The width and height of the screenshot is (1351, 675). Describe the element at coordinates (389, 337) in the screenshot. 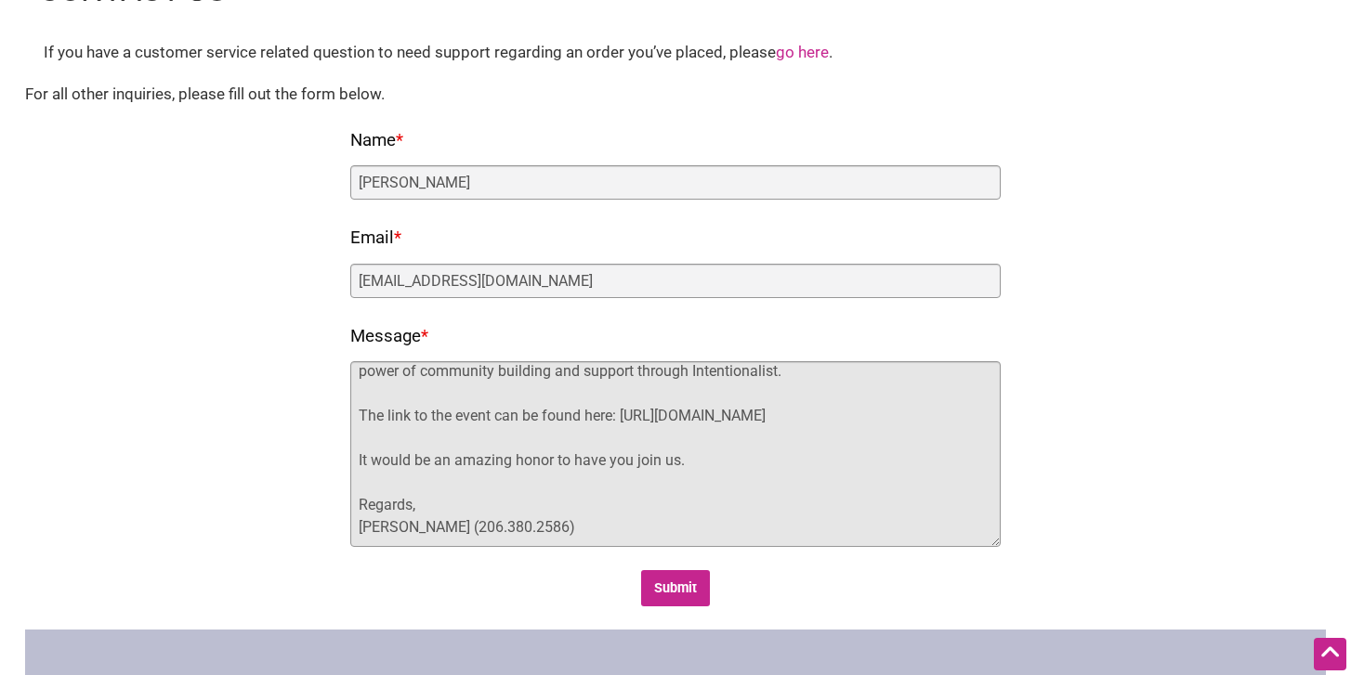

I see `label: Message` at that location.